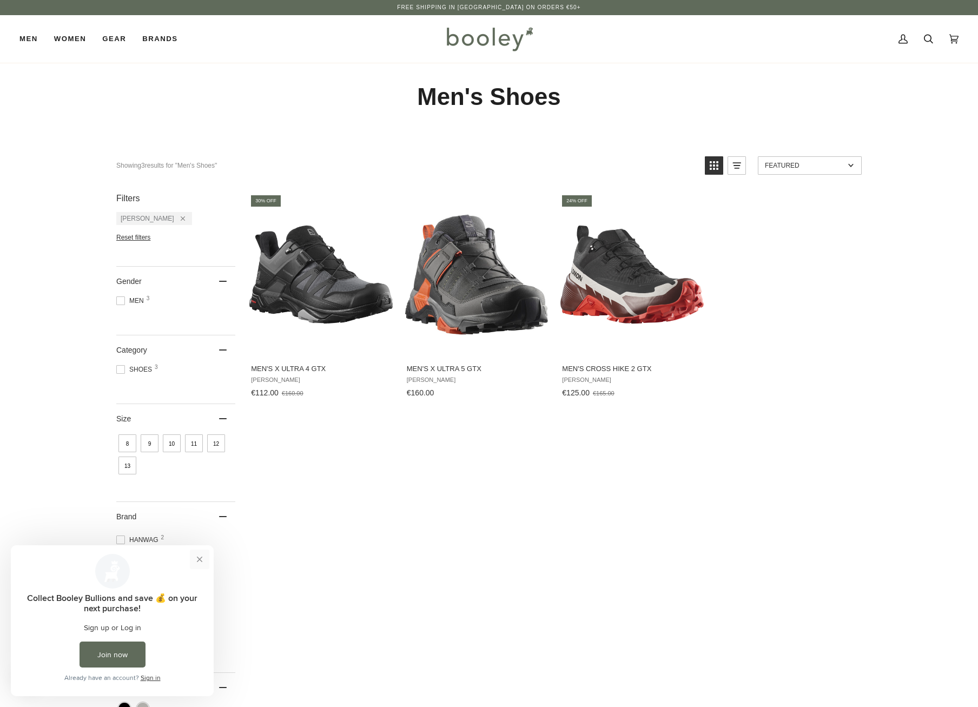 This screenshot has width=978, height=707. I want to click on span: Brand, so click(126, 517).